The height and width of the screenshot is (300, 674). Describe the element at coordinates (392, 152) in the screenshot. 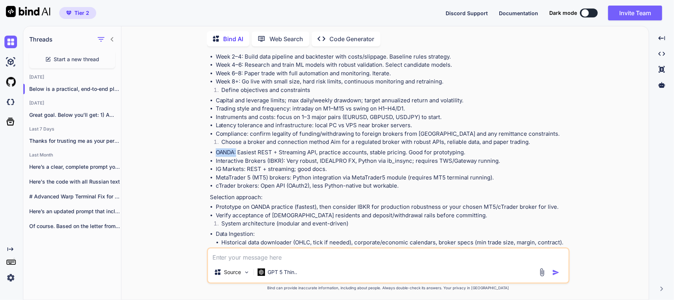

I see `li: OANDA: Easiest REST + Streaming API, practice accounts, stable pricing. Good for prototyping.` at that location.